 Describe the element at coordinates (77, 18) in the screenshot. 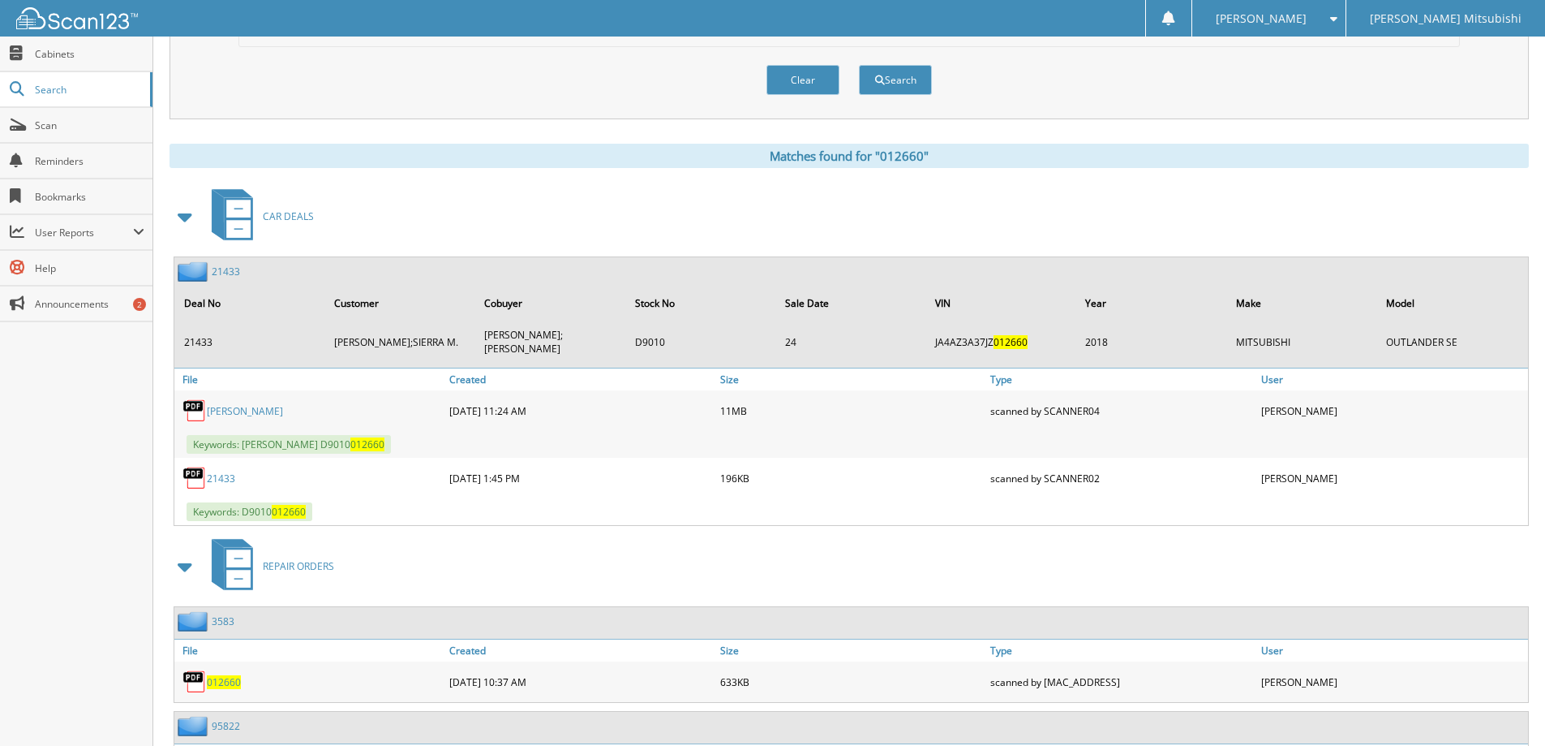

I see `img: scan123-logo-white.svg` at that location.